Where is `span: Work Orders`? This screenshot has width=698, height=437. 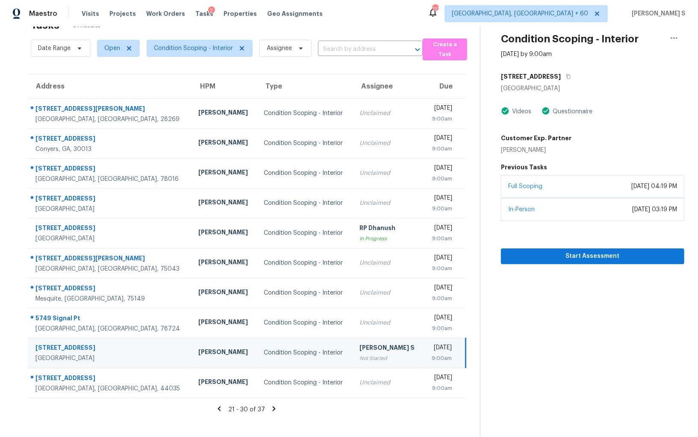
span: Work Orders is located at coordinates (165, 14).